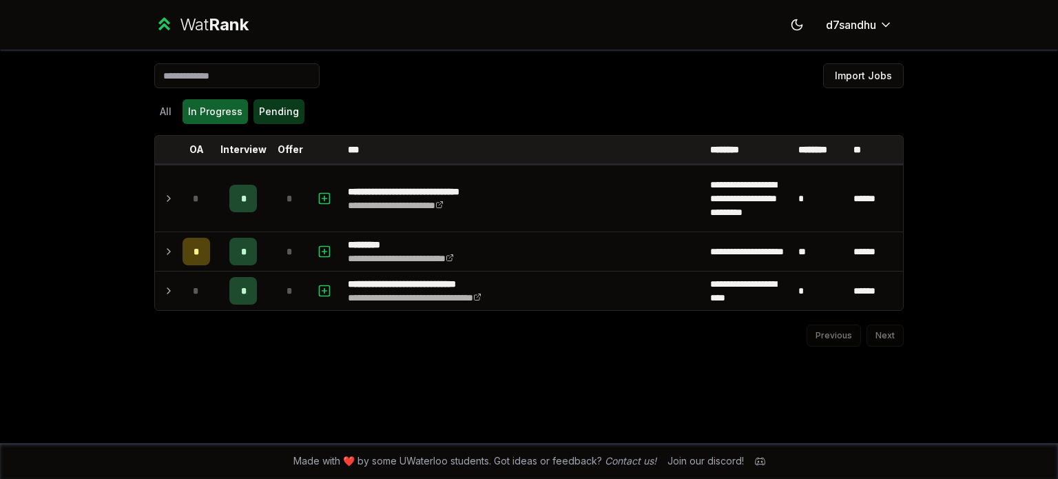  What do you see at coordinates (243, 150) in the screenshot?
I see `p: Interview` at bounding box center [243, 150].